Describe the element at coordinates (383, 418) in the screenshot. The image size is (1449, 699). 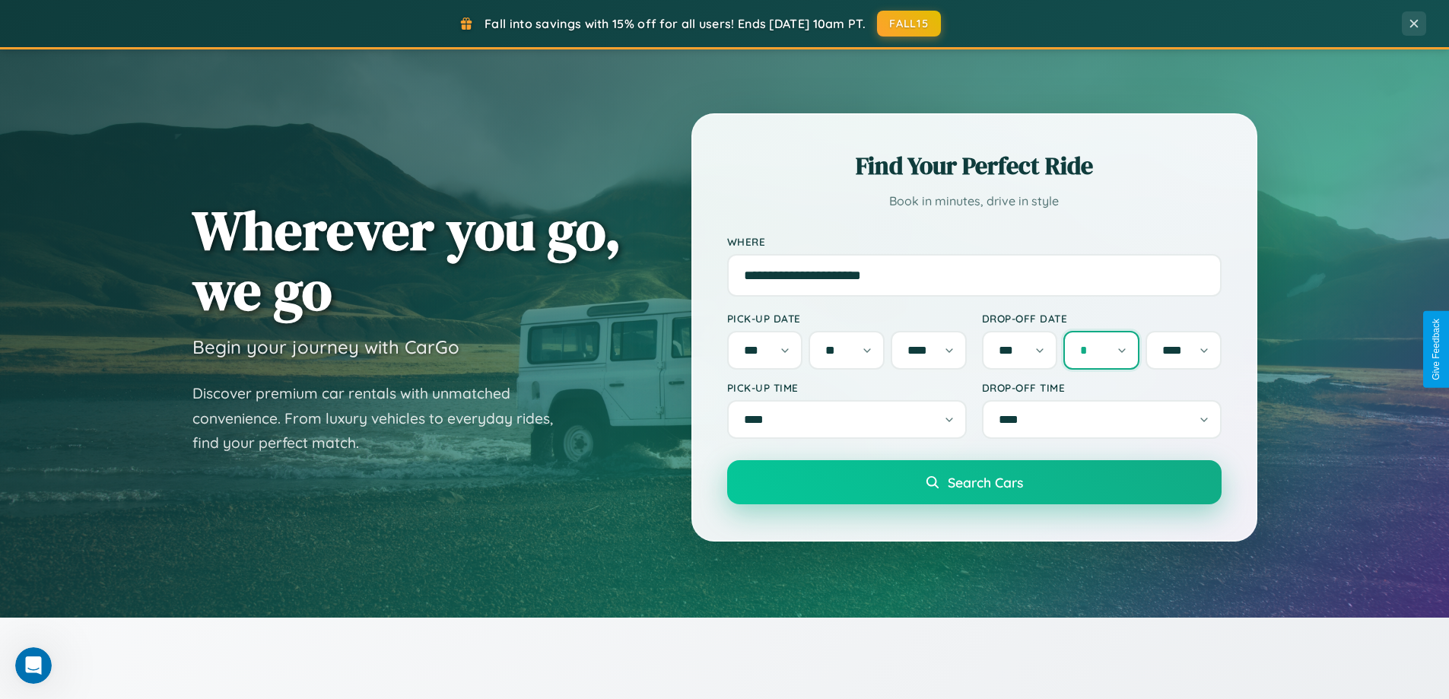
I see `p: Discover premium car rentals with unmatched convenience. From luxury vehicles to everyday rides, ...` at that location.